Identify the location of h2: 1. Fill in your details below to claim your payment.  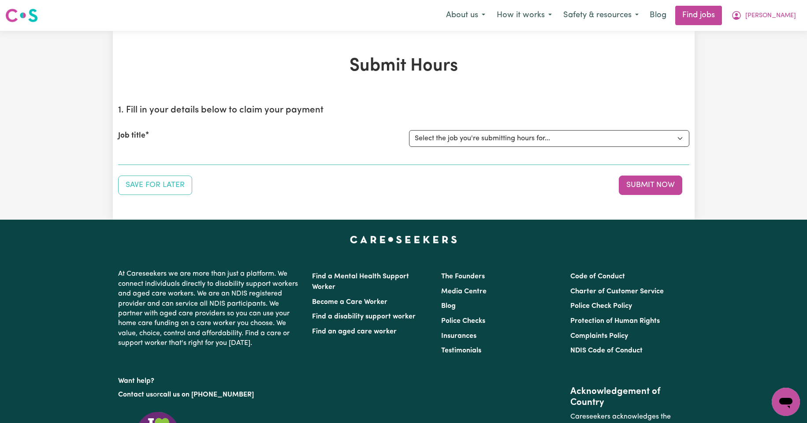
(404, 110).